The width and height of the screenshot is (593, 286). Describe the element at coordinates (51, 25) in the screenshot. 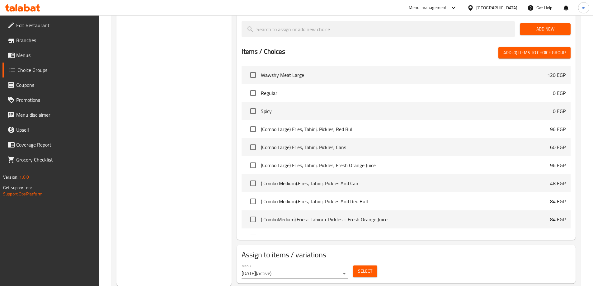

I see `a: Edit Restaurant` at that location.